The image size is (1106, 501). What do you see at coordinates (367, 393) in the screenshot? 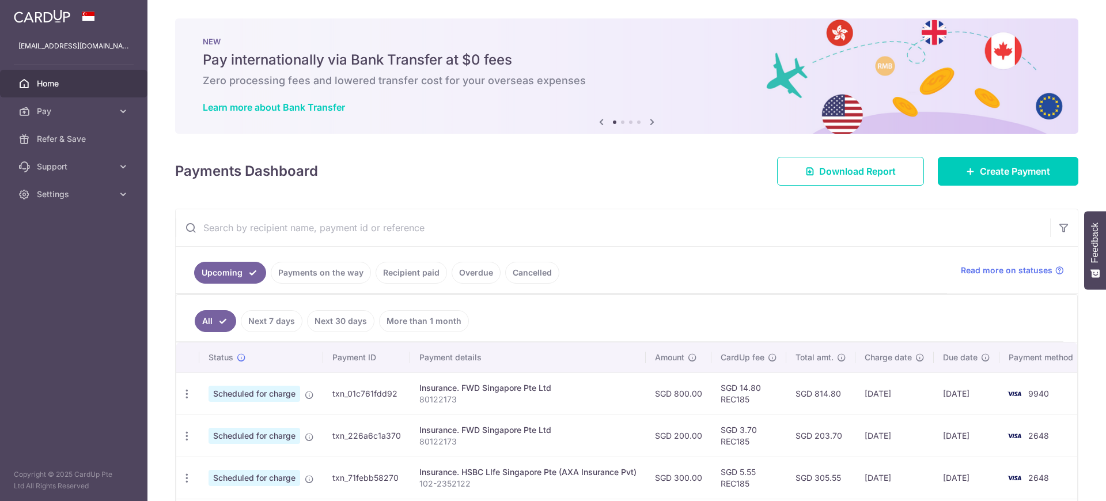
I see `td: txn_01c761fdd92` at bounding box center [367, 393].